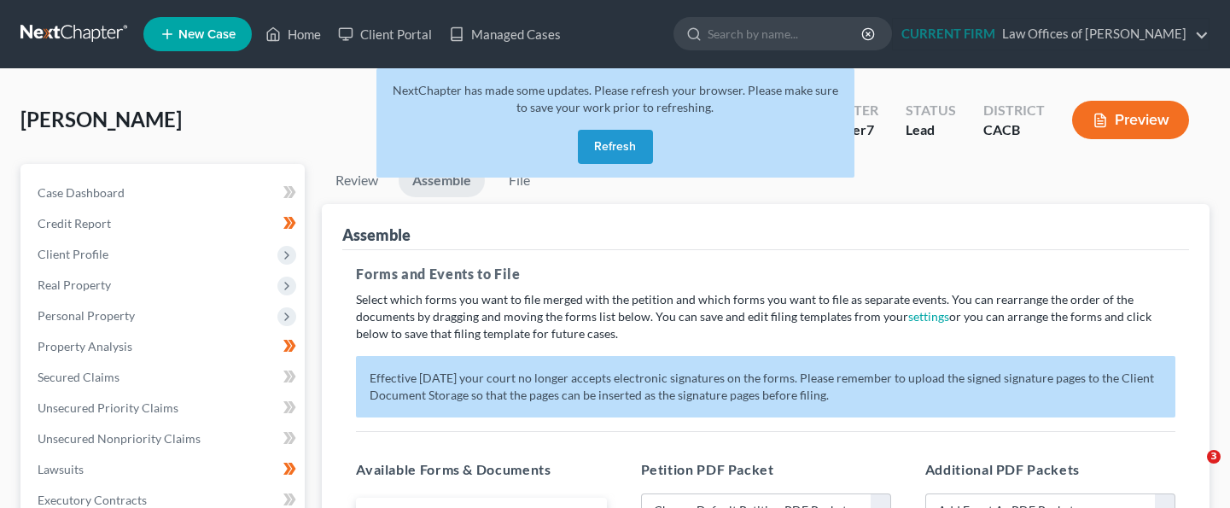  I want to click on span: Real Property, so click(74, 284).